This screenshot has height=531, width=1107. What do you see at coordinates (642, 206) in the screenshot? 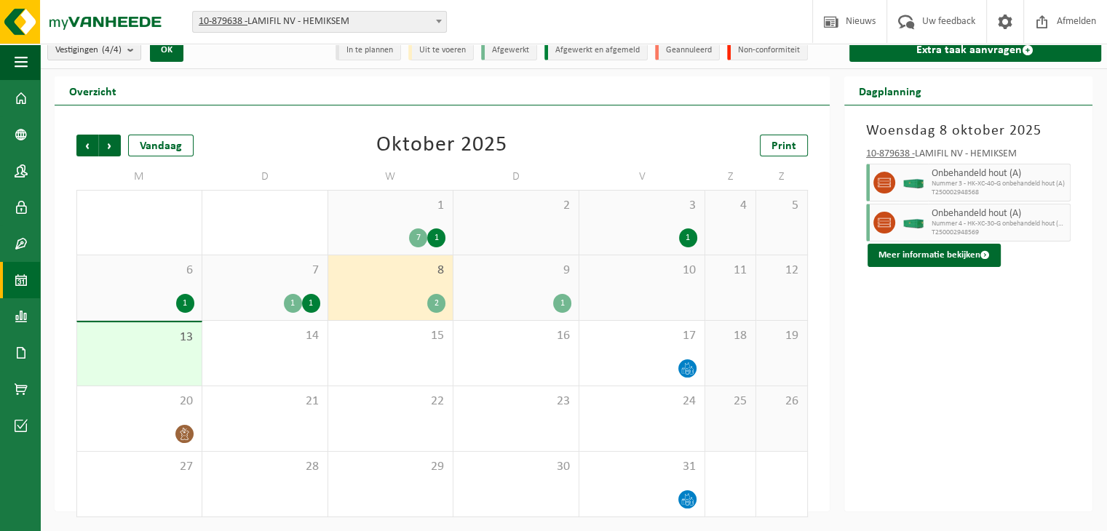
I see `span: 3` at bounding box center [642, 206].